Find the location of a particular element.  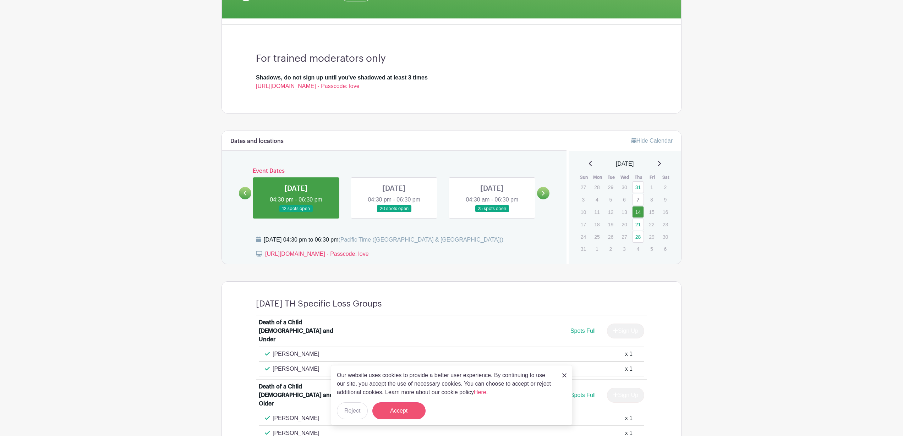

p: 13 is located at coordinates (624, 212).